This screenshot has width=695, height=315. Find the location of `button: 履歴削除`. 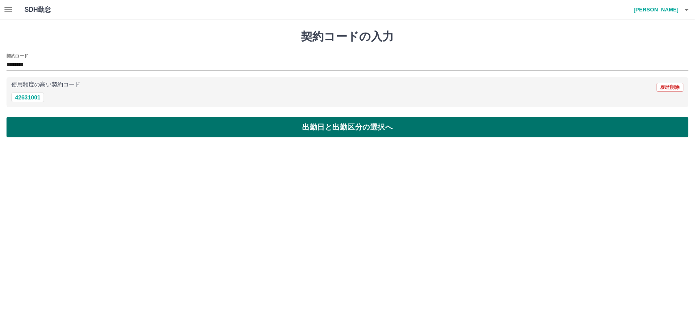

button: 履歴削除 is located at coordinates (670, 87).